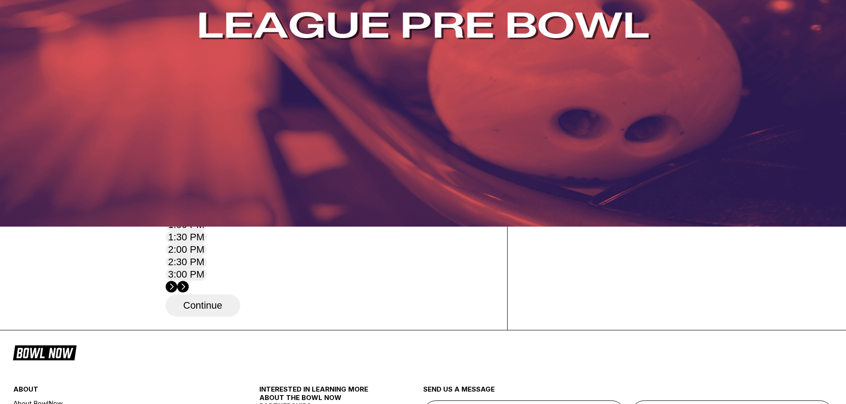  What do you see at coordinates (186, 250) in the screenshot?
I see `button: 2:00 PM` at bounding box center [186, 250].